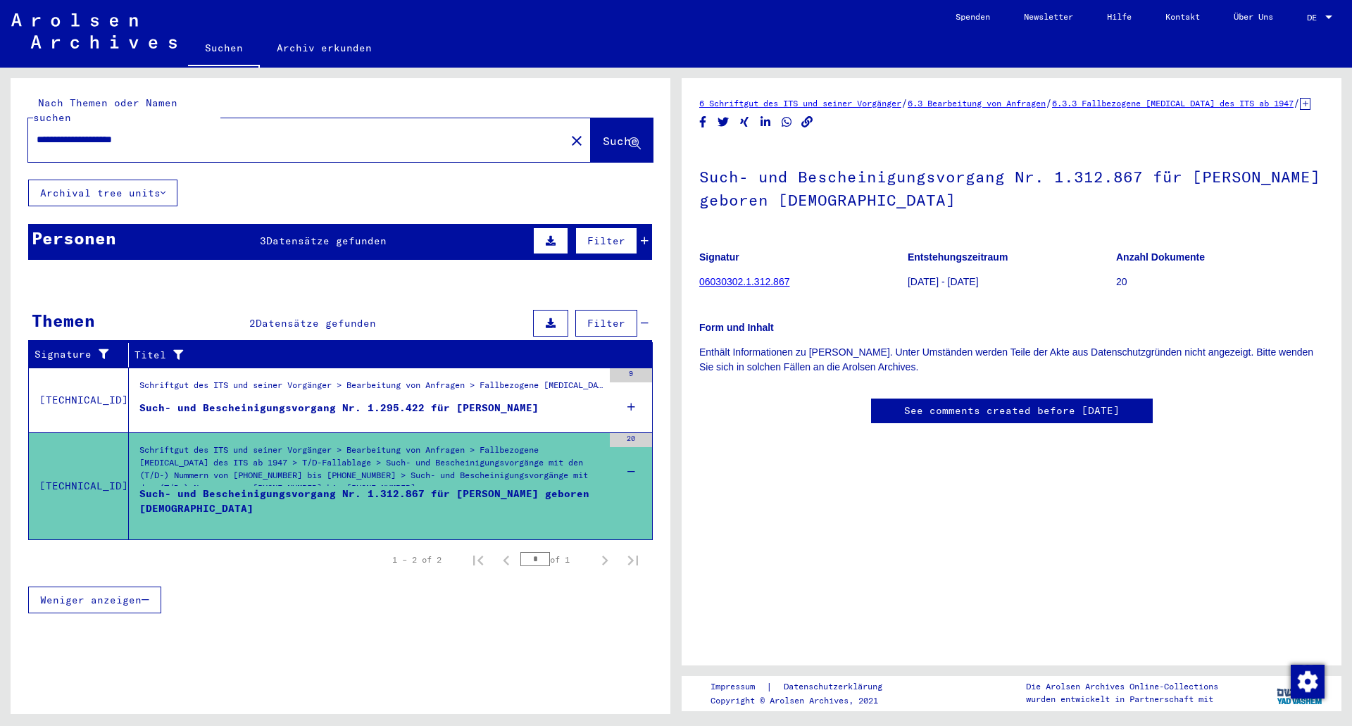 The width and height of the screenshot is (1352, 726). Describe the element at coordinates (263, 241) in the screenshot. I see `span: 3` at that location.